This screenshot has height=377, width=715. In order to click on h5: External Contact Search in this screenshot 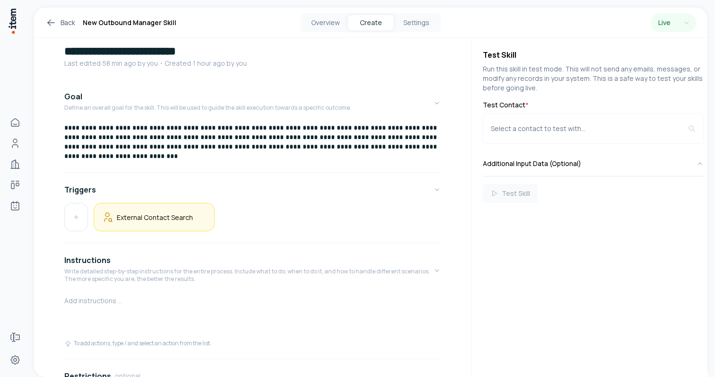, I will do `click(155, 217)`.